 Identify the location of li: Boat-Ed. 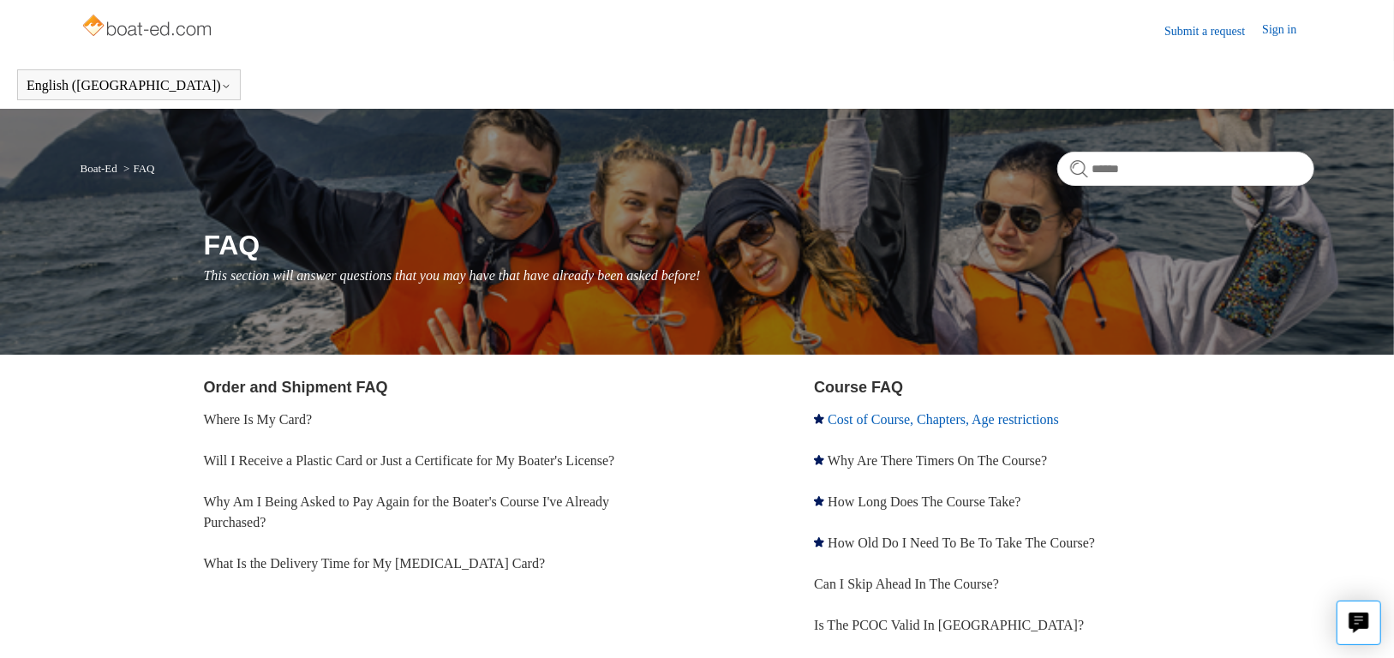
(100, 168).